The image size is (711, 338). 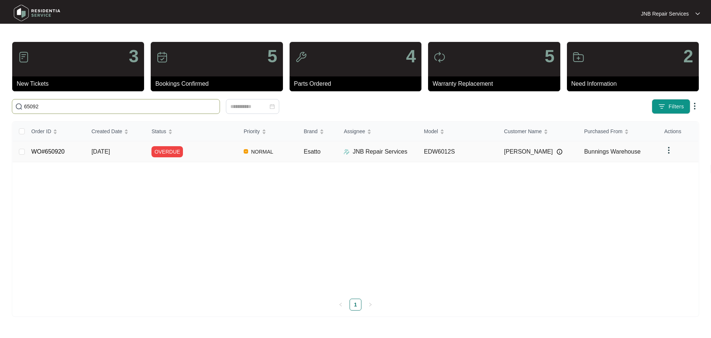 What do you see at coordinates (80, 84) in the screenshot?
I see `p: New Tickets` at bounding box center [80, 84].